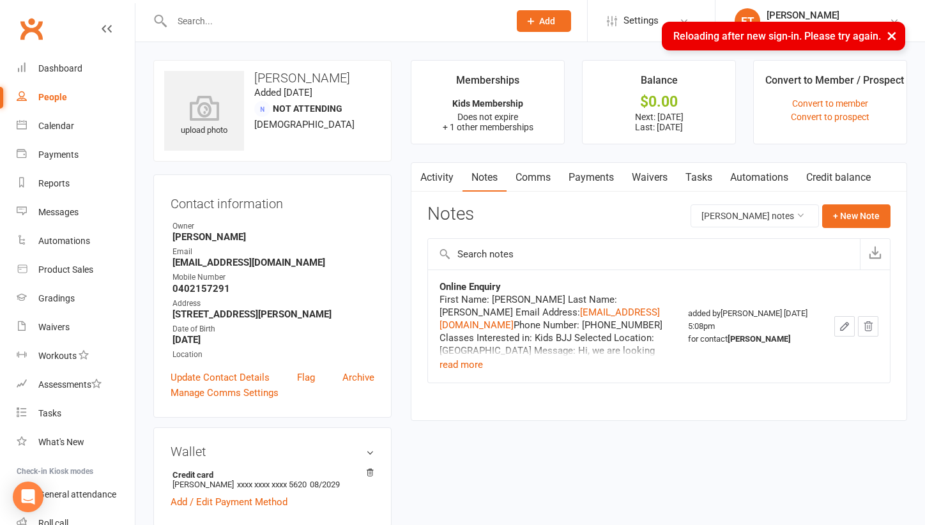 The image size is (925, 525). What do you see at coordinates (75, 97) in the screenshot?
I see `a: People` at bounding box center [75, 97].